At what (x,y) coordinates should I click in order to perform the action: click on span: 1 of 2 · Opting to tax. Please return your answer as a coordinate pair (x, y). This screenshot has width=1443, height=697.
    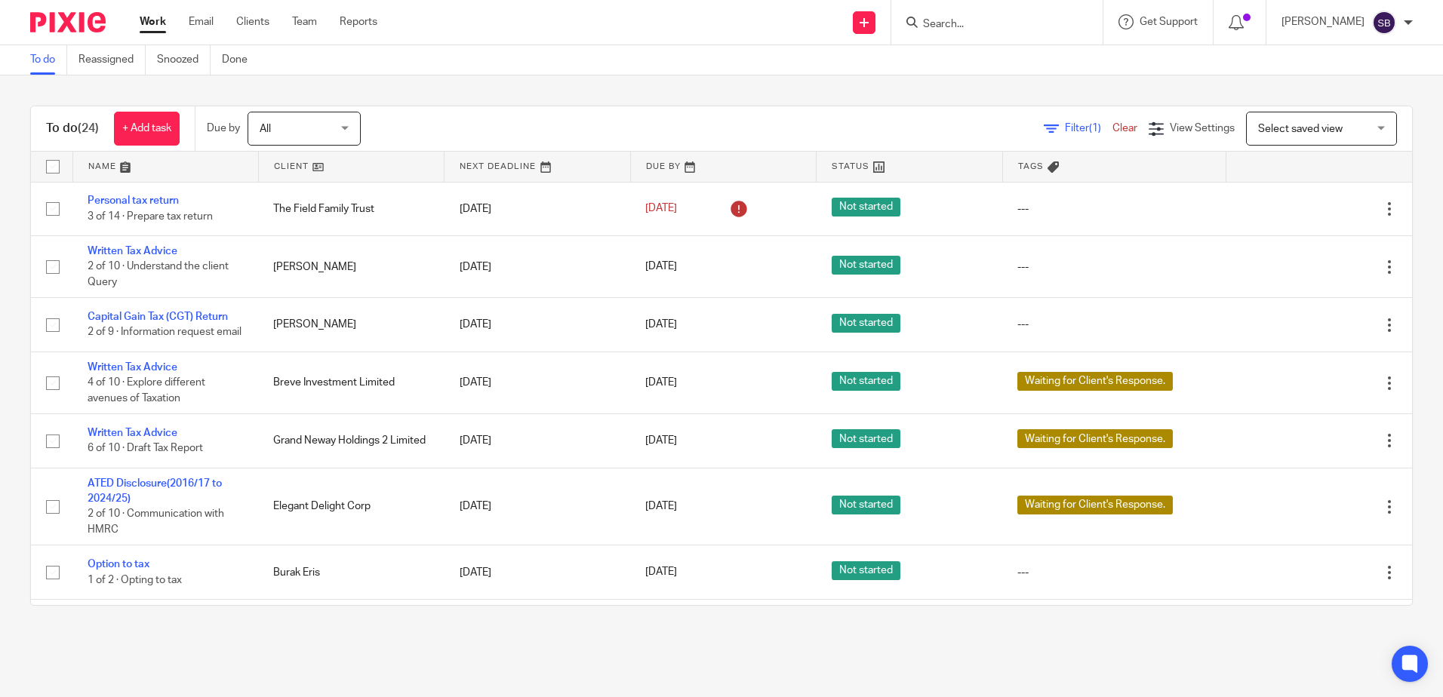
    Looking at the image, I should click on (134, 580).